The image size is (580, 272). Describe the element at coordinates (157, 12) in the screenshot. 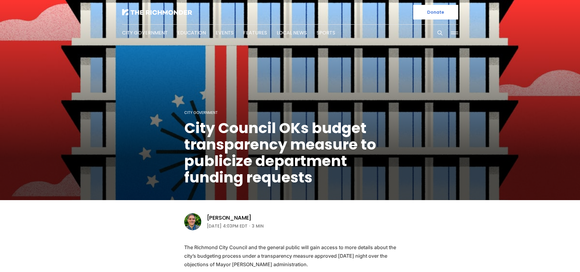

I see `img: The Richmonder` at that location.